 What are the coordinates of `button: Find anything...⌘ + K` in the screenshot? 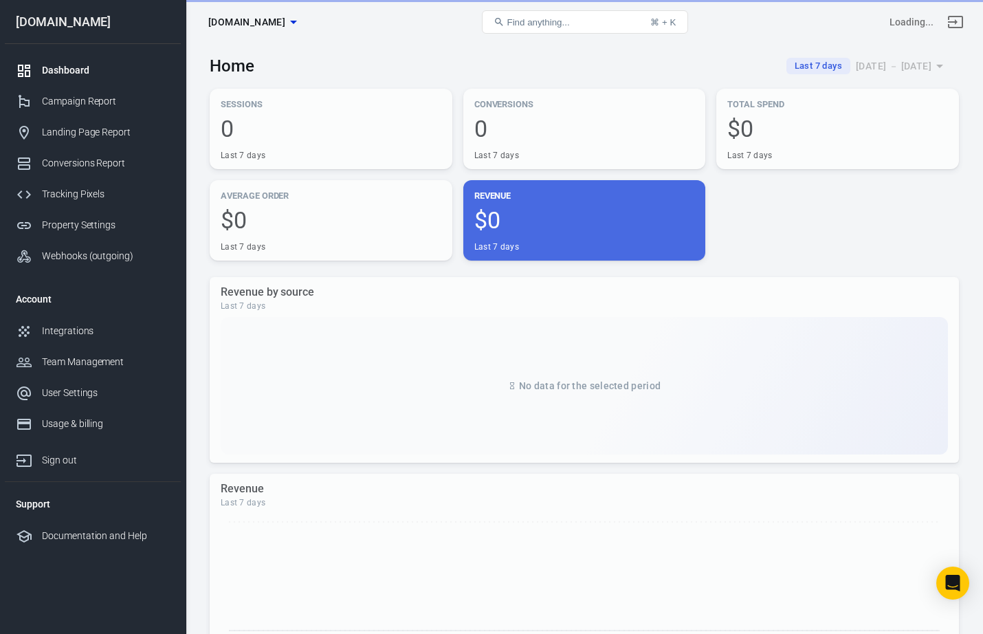 It's located at (585, 22).